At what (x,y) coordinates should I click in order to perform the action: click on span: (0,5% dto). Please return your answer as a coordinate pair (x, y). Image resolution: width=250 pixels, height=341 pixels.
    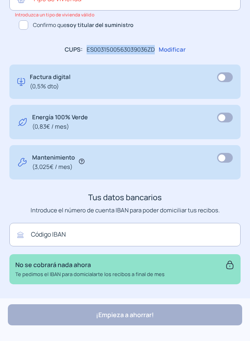
    Looking at the image, I should click on (50, 87).